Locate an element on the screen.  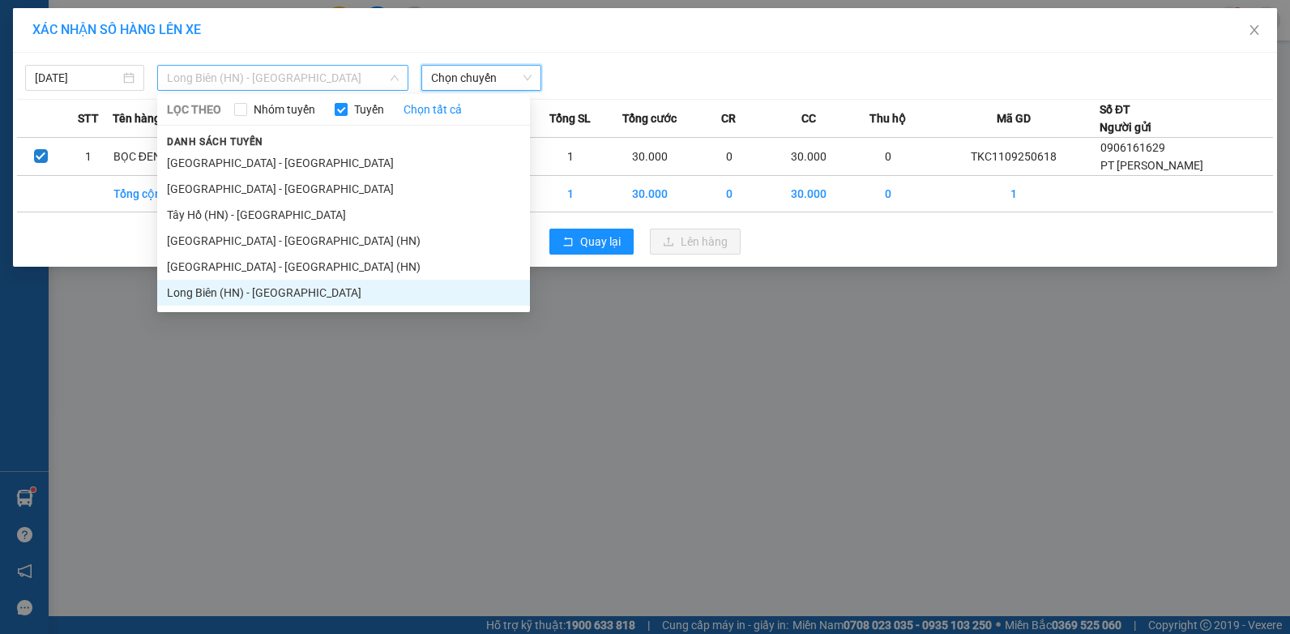
span: Tổng SL is located at coordinates (570, 118).